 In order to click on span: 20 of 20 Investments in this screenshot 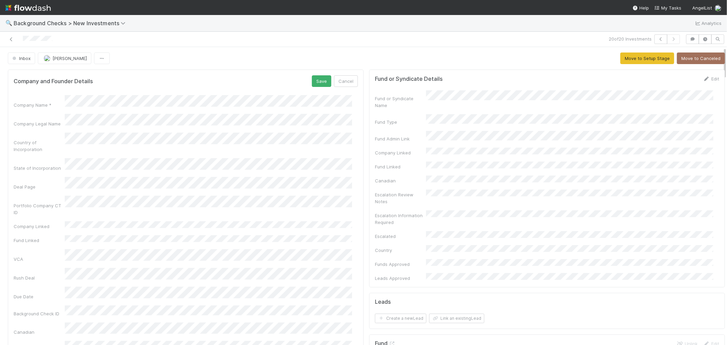, I will do `click(630, 39)`.